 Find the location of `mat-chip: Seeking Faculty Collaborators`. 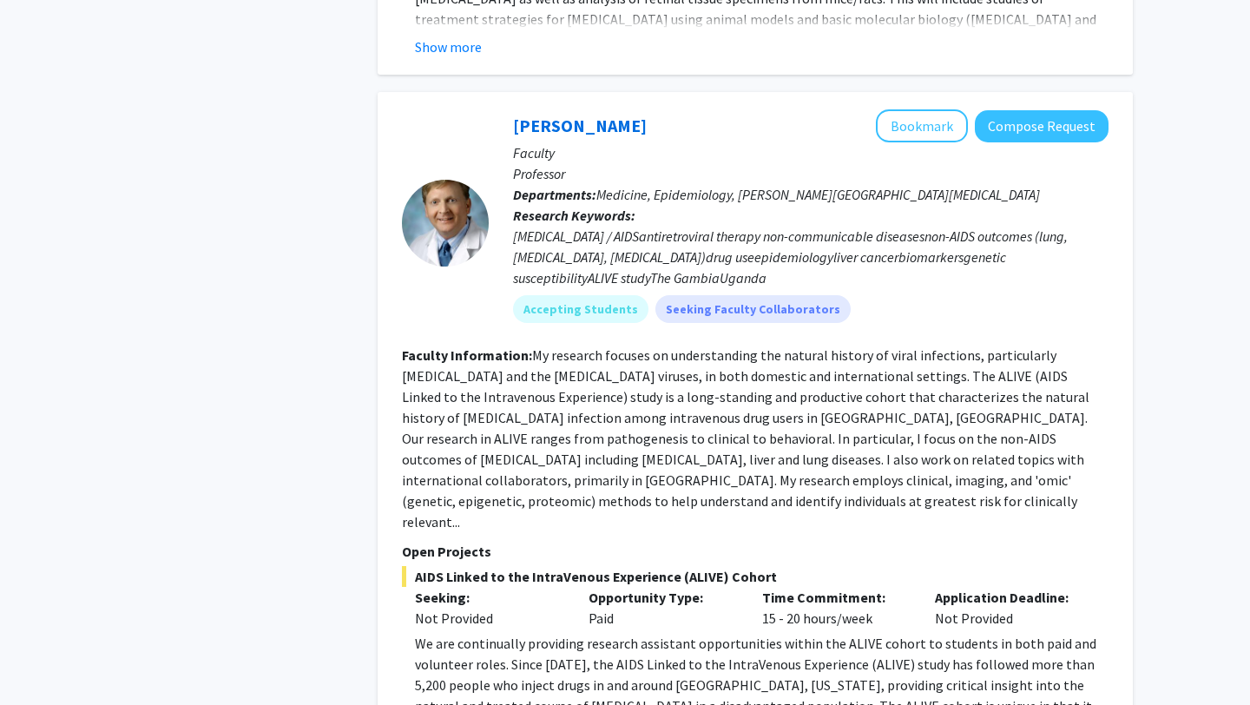

mat-chip: Seeking Faculty Collaborators is located at coordinates (753, 309).